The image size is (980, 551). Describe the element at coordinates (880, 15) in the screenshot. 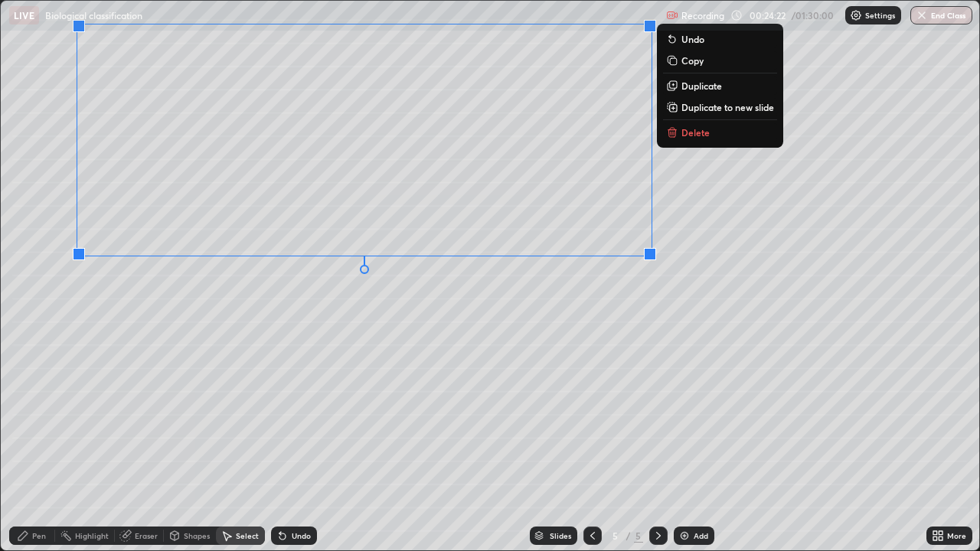

I see `p: Settings` at that location.